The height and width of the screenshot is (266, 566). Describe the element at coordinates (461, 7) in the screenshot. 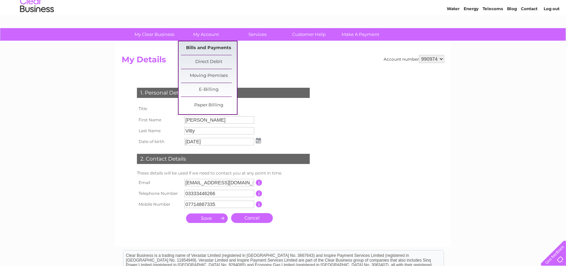

I see `a: 0333 014 3131` at that location.